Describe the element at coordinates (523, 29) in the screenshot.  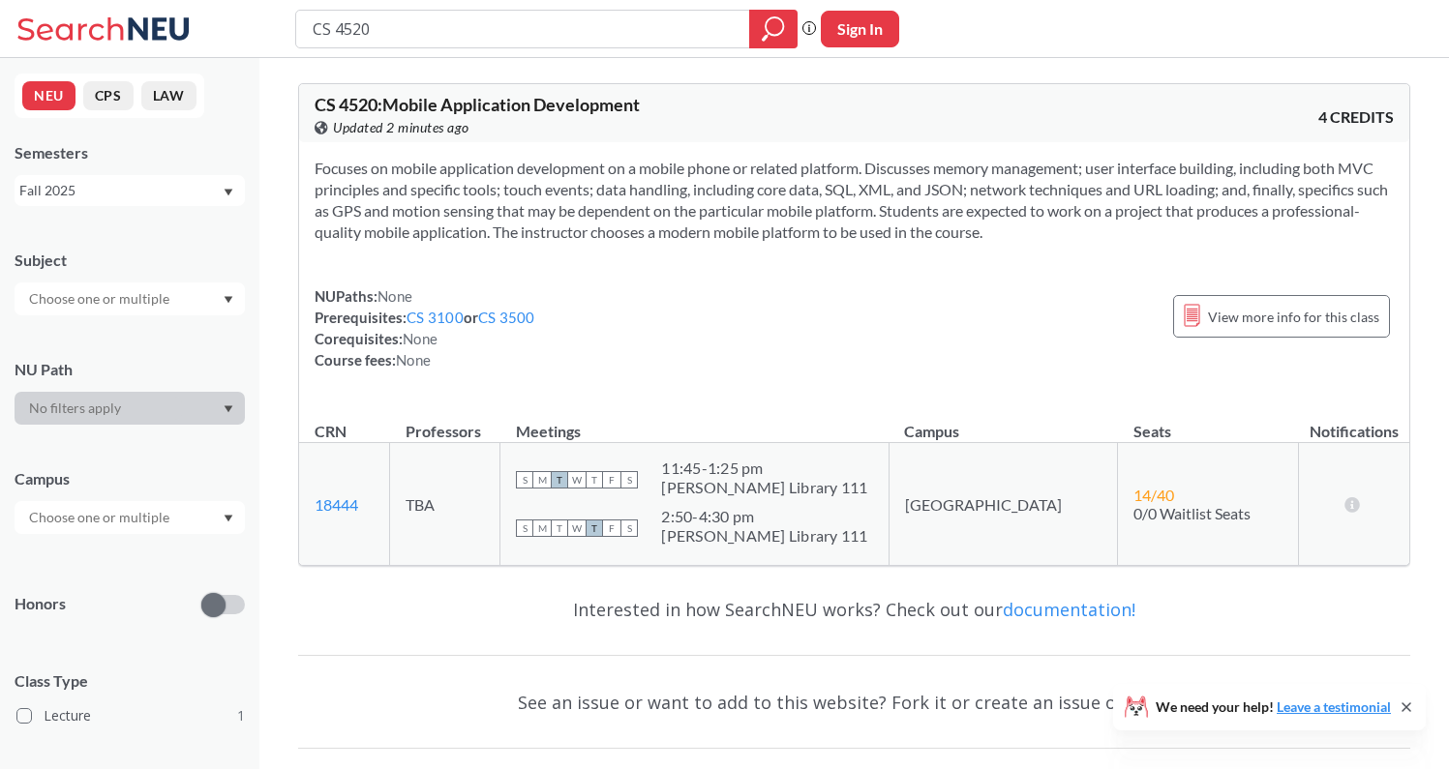
I see `input: Class, professor, course number, "phrase"` at that location.